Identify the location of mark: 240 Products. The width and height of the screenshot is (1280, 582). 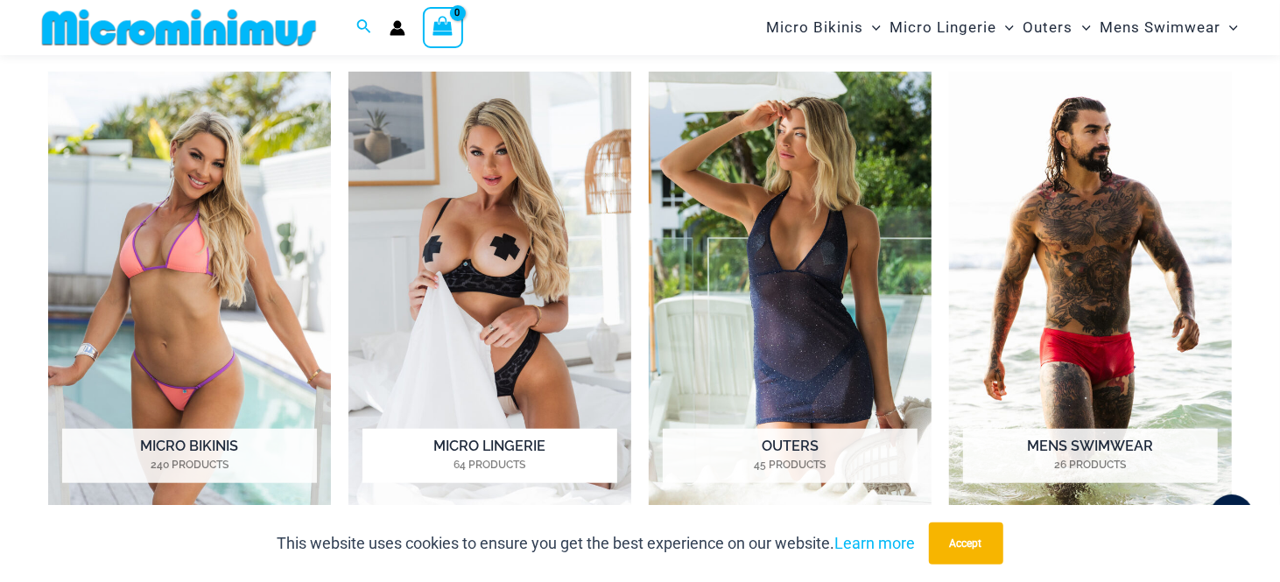
(189, 465).